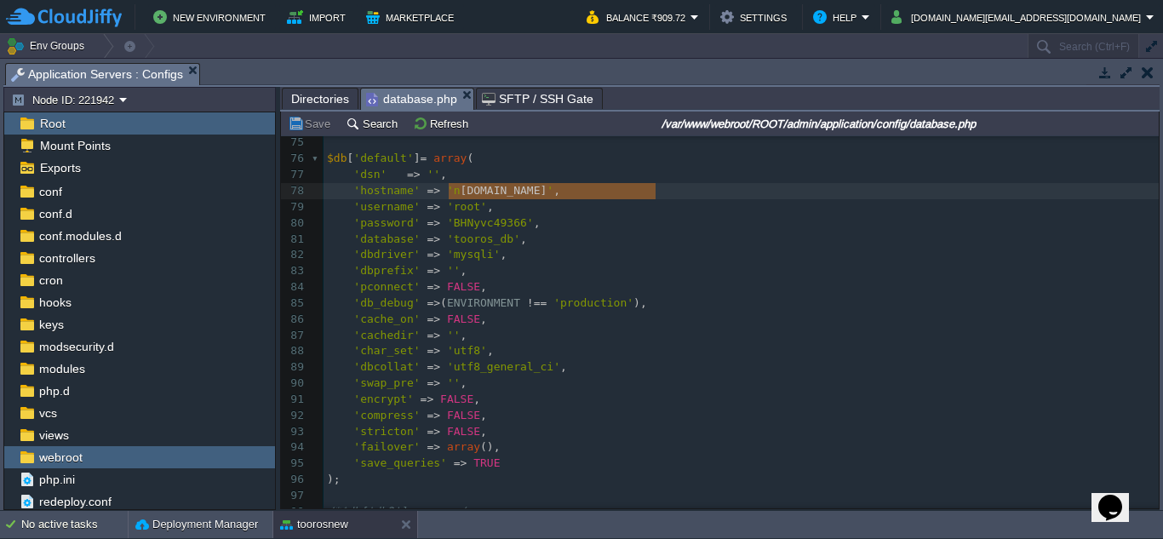 This screenshot has width=1163, height=539. Describe the element at coordinates (320, 99) in the screenshot. I see `span: Directories` at that location.